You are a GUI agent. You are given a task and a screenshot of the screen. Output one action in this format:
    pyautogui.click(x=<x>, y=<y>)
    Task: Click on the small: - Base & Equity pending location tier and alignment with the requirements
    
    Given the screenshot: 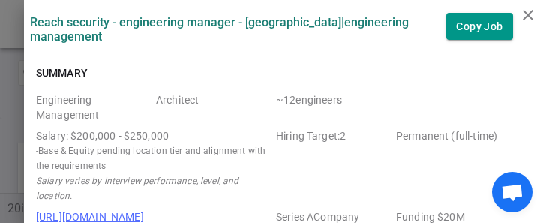 What is the action you would take?
    pyautogui.click(x=153, y=158)
    